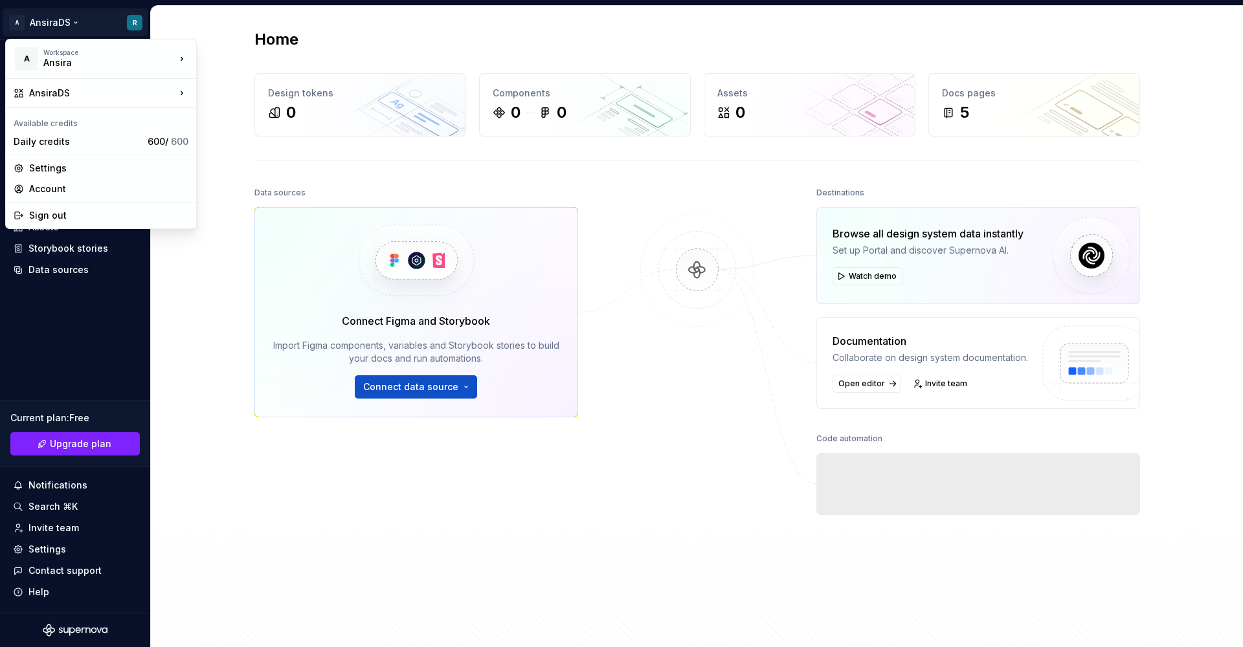  What do you see at coordinates (168, 141) in the screenshot?
I see `span: 600 /` at bounding box center [168, 141].